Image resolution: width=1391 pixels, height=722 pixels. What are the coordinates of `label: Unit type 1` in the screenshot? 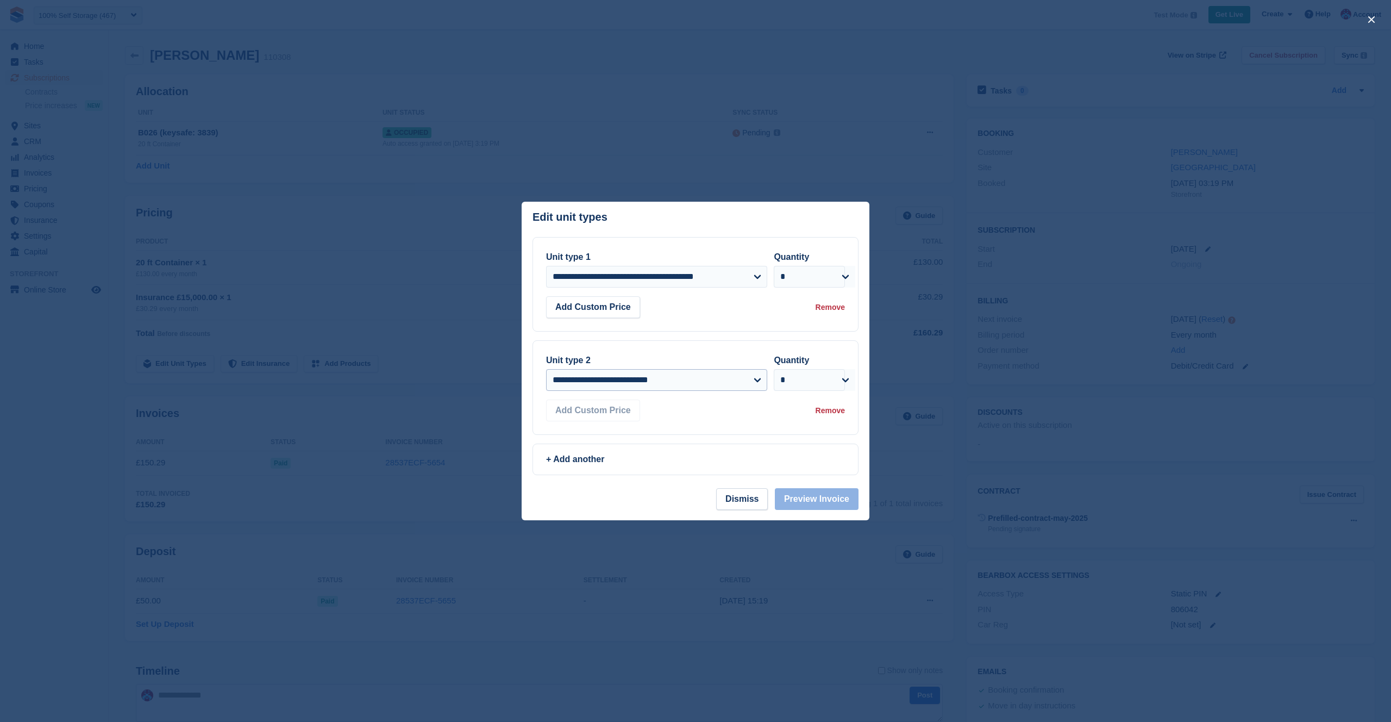 It's located at (569, 257).